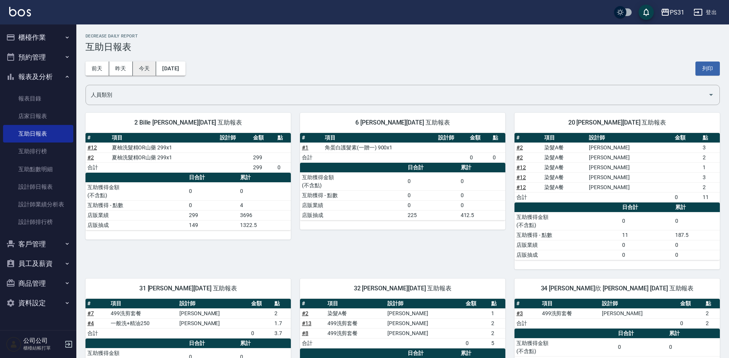  Describe the element at coordinates (38, 116) in the screenshot. I see `a: 店家日報表` at that location.